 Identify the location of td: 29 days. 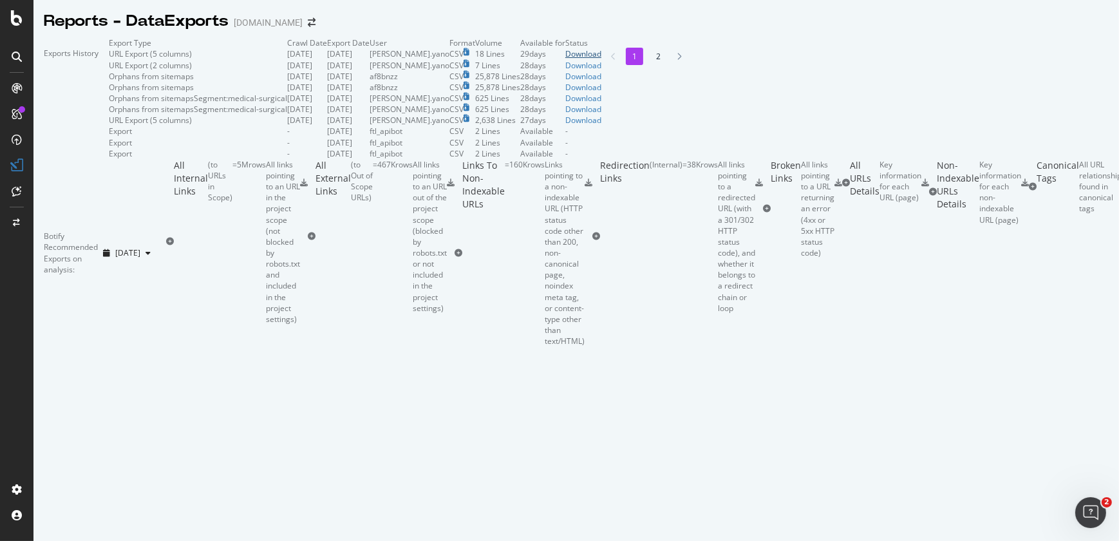
(543, 53).